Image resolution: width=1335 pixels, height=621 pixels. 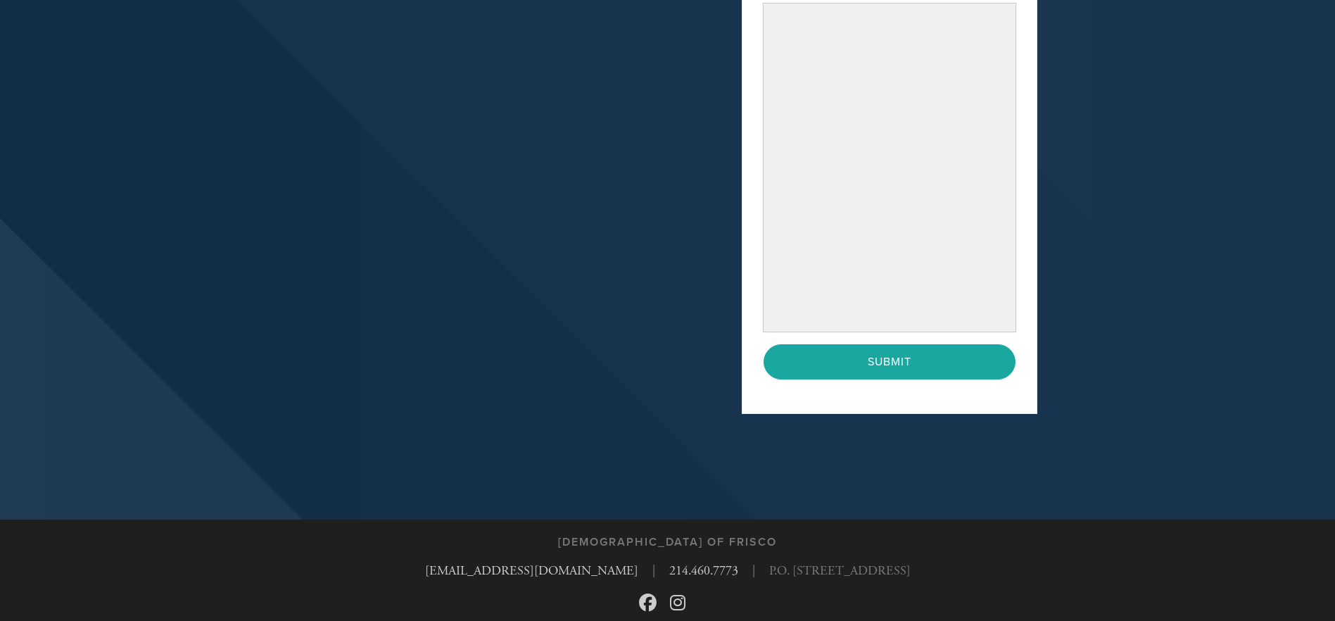 I want to click on a: 214.460.7773, so click(x=704, y=570).